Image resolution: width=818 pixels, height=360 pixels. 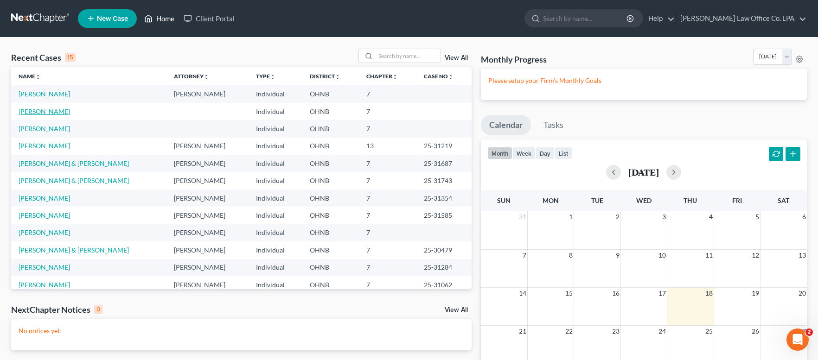 What do you see at coordinates (553, 125) in the screenshot?
I see `a: Tasks` at bounding box center [553, 125].